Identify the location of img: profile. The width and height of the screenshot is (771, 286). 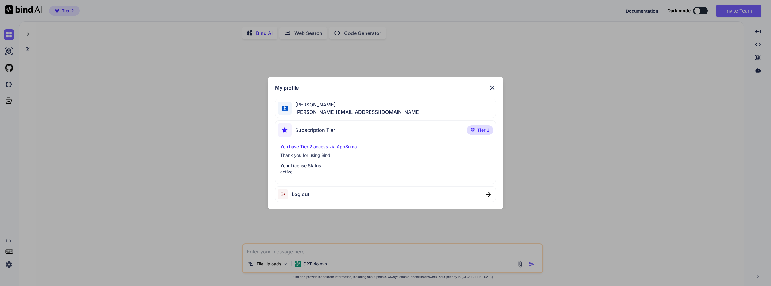
(285, 108).